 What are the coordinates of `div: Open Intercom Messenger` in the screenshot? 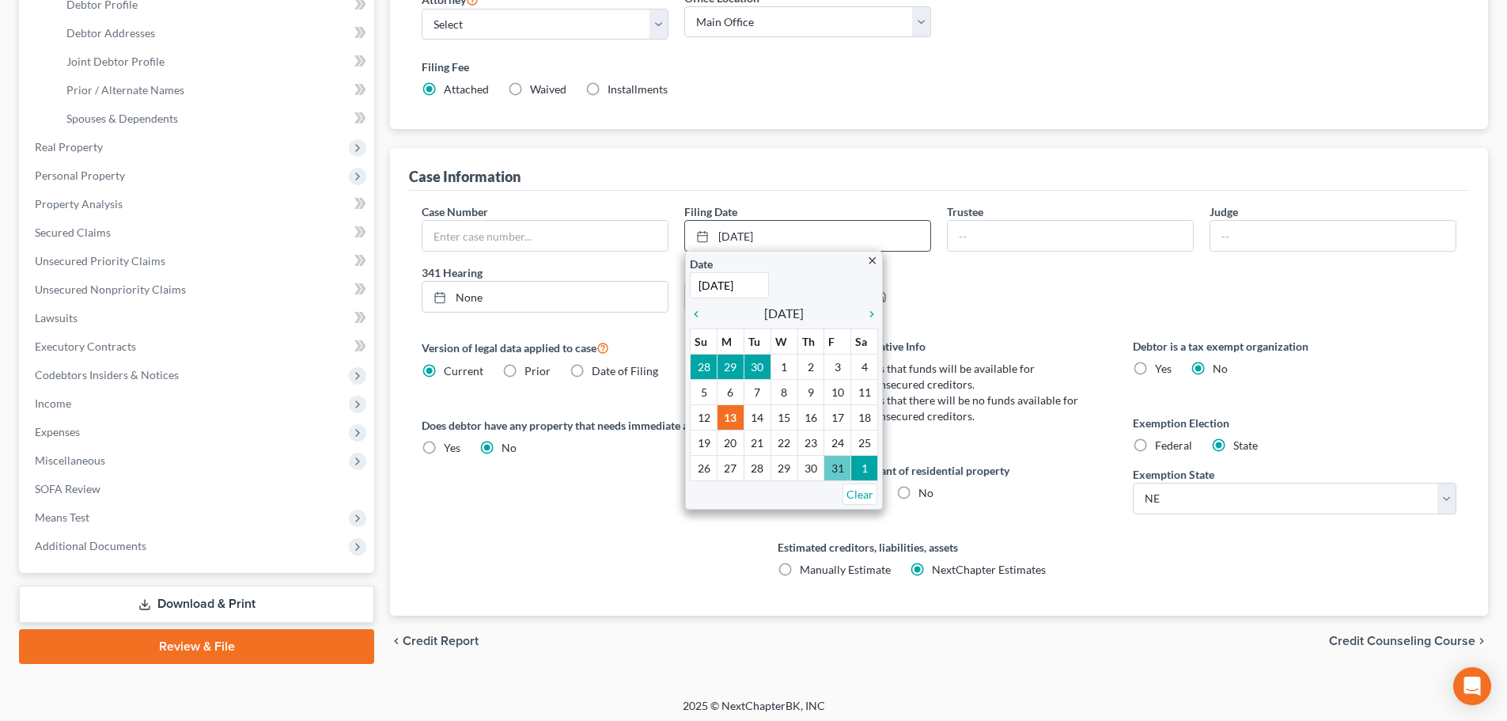 It's located at (1473, 686).